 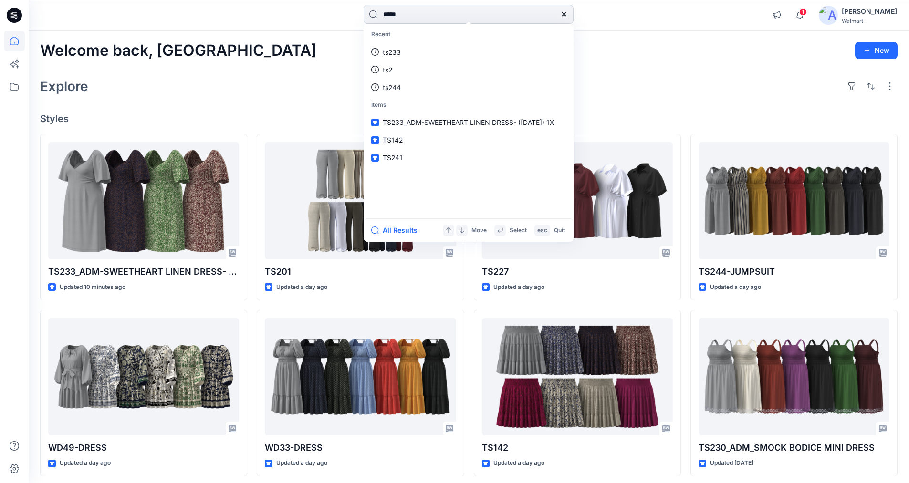 I want to click on p: TS244-JUMPSUIT, so click(x=794, y=272).